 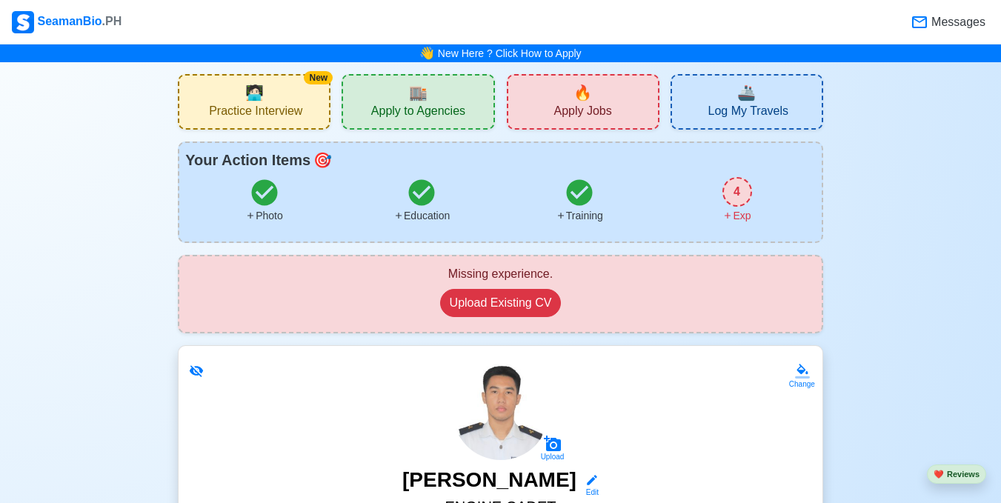 What do you see at coordinates (67, 22) in the screenshot?
I see `div: SeamanBio` at bounding box center [67, 22].